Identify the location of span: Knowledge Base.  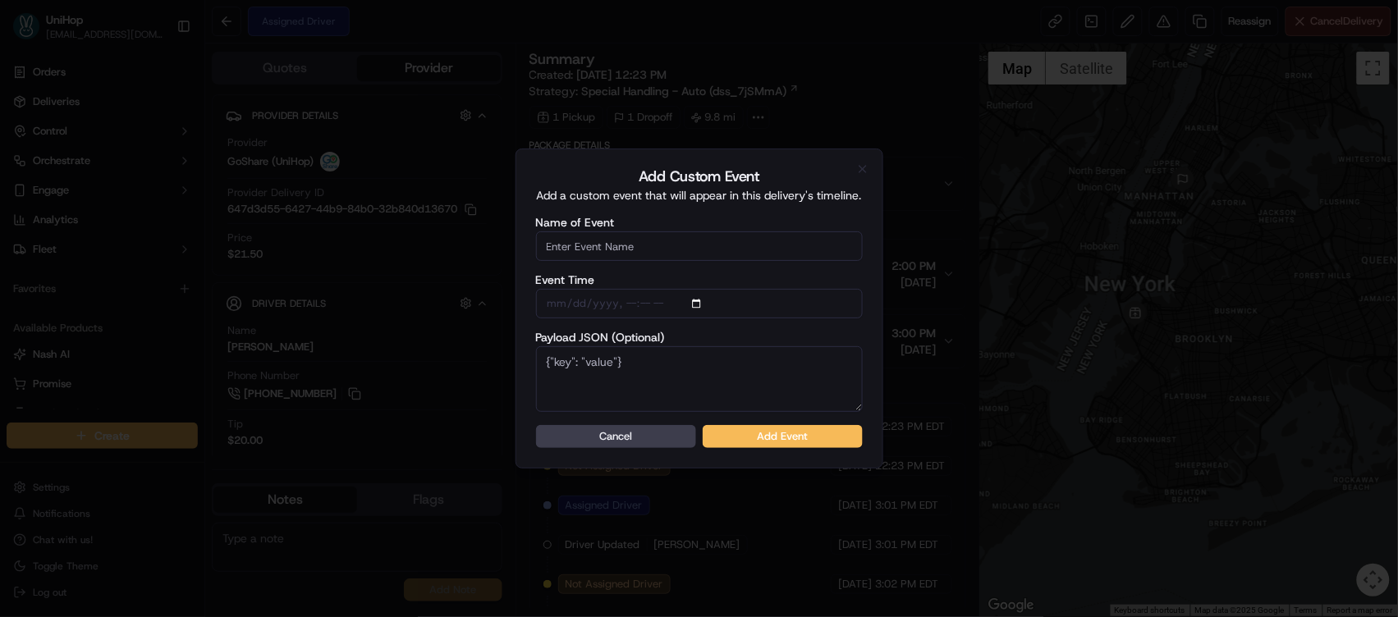
(79, 246).